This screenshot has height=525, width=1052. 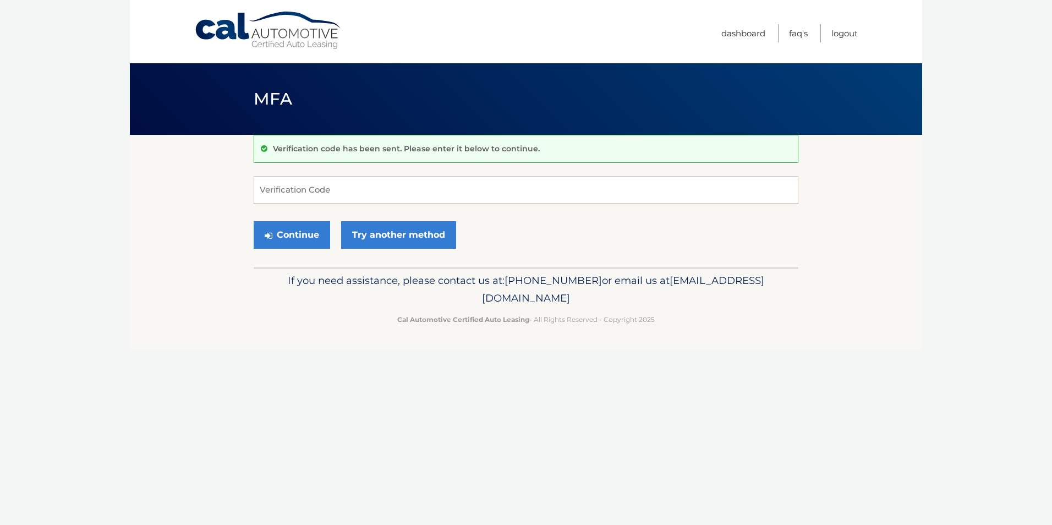 I want to click on a: Cal Automotive, so click(x=269, y=30).